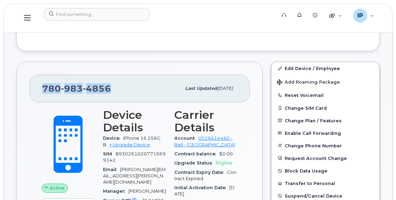  Describe the element at coordinates (313, 133) in the screenshot. I see `span: Enable Call Forwarding` at that location.